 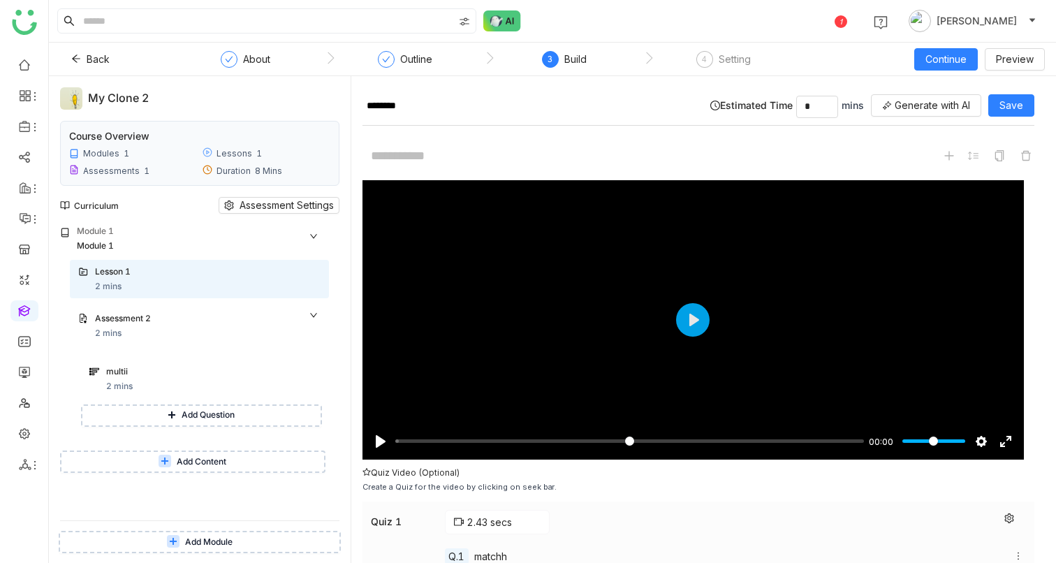 I want to click on span: Preview, so click(x=1015, y=59).